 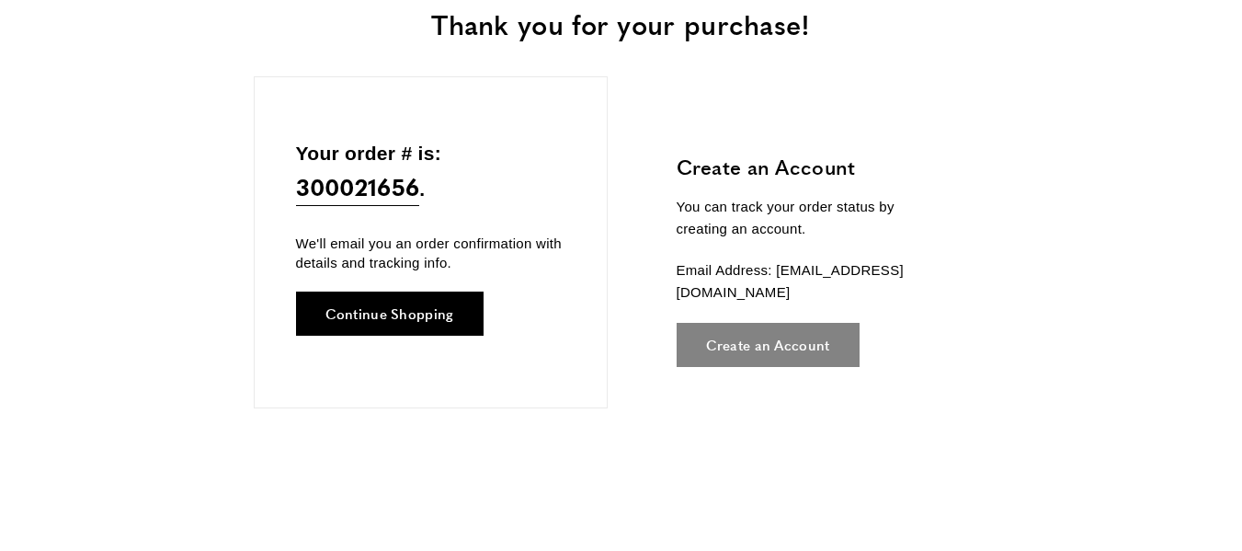 What do you see at coordinates (390, 314) in the screenshot?
I see `a: Continue Shopping` at bounding box center [390, 314].